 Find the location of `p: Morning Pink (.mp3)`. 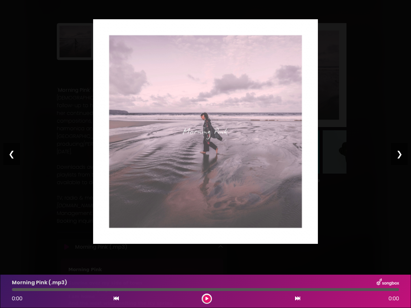

p: Morning Pink (.mp3) is located at coordinates (39, 283).